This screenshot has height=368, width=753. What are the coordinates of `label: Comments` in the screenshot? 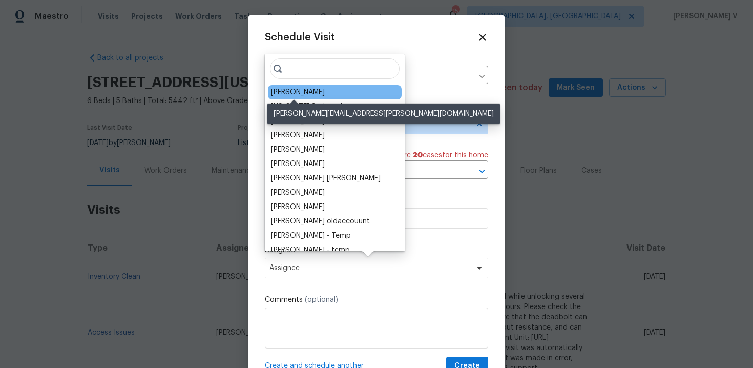 It's located at (377, 300).